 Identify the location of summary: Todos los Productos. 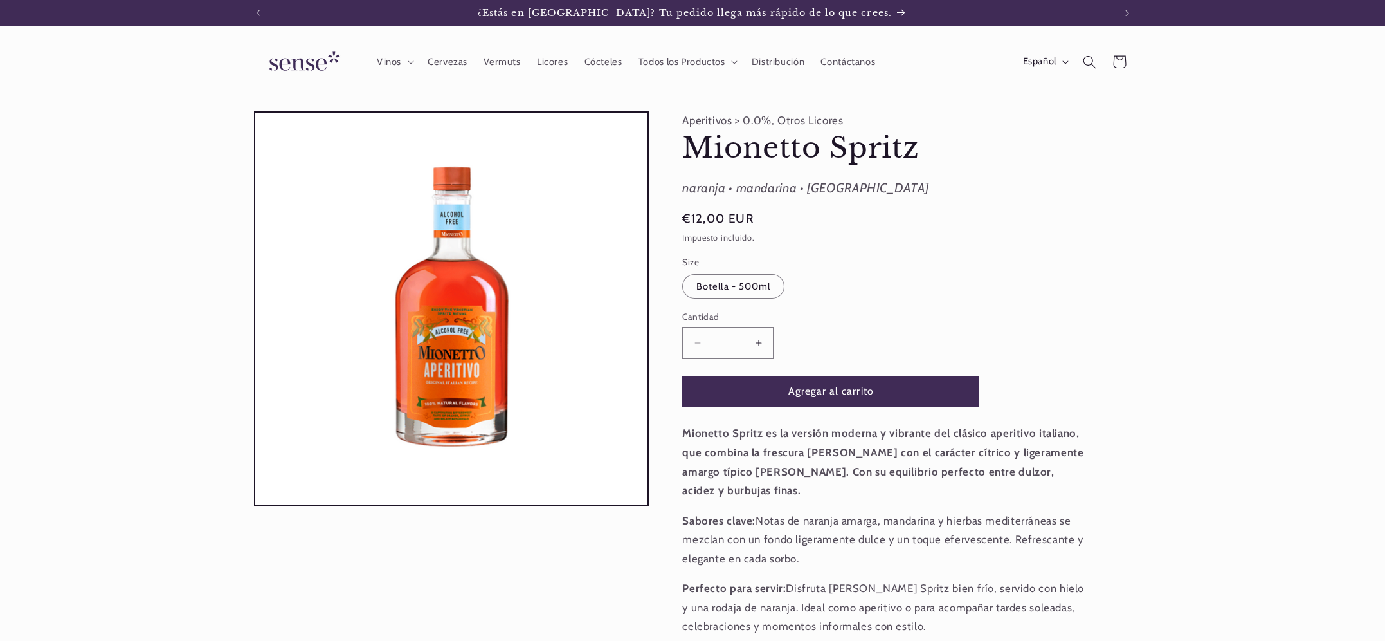
(687, 62).